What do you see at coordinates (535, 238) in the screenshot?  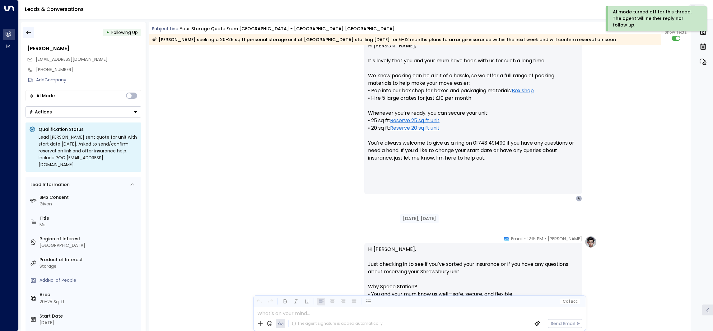 I see `span: 12:15 PM` at bounding box center [535, 238].